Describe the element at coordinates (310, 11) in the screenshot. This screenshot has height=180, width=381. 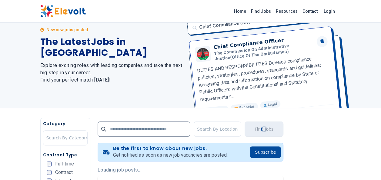
I see `a: Contact` at that location.